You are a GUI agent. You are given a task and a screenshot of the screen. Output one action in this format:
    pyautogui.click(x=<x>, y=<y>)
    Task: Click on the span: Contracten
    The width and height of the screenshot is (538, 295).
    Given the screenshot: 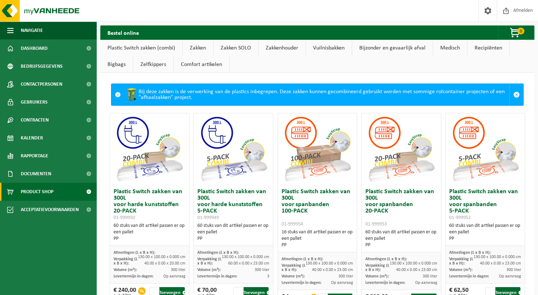 What is the action you would take?
    pyautogui.click(x=35, y=120)
    